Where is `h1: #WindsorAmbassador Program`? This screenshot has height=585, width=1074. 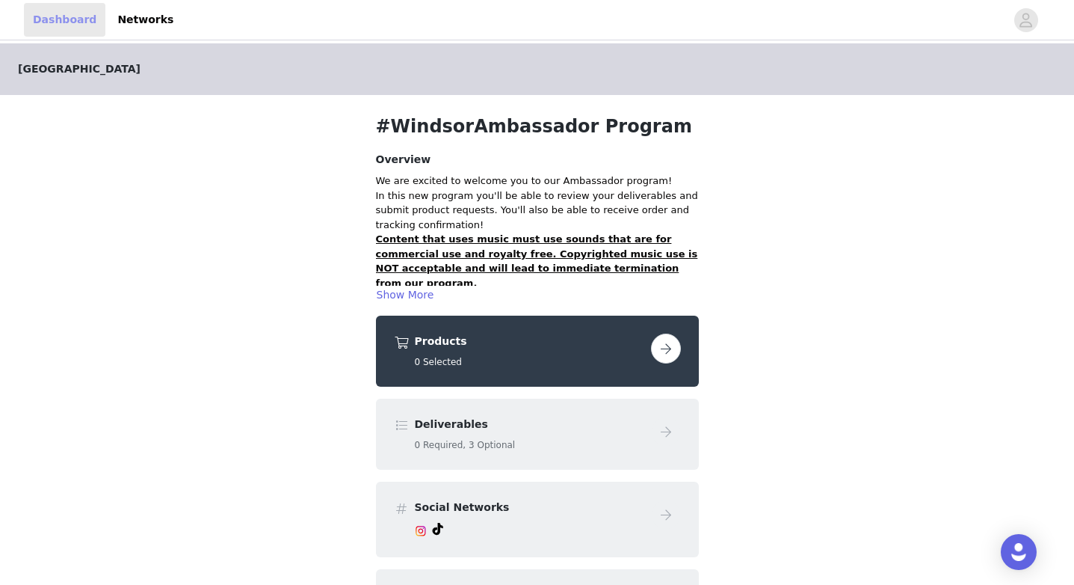
h1: #WindsorAmbassador Program is located at coordinates (537, 126).